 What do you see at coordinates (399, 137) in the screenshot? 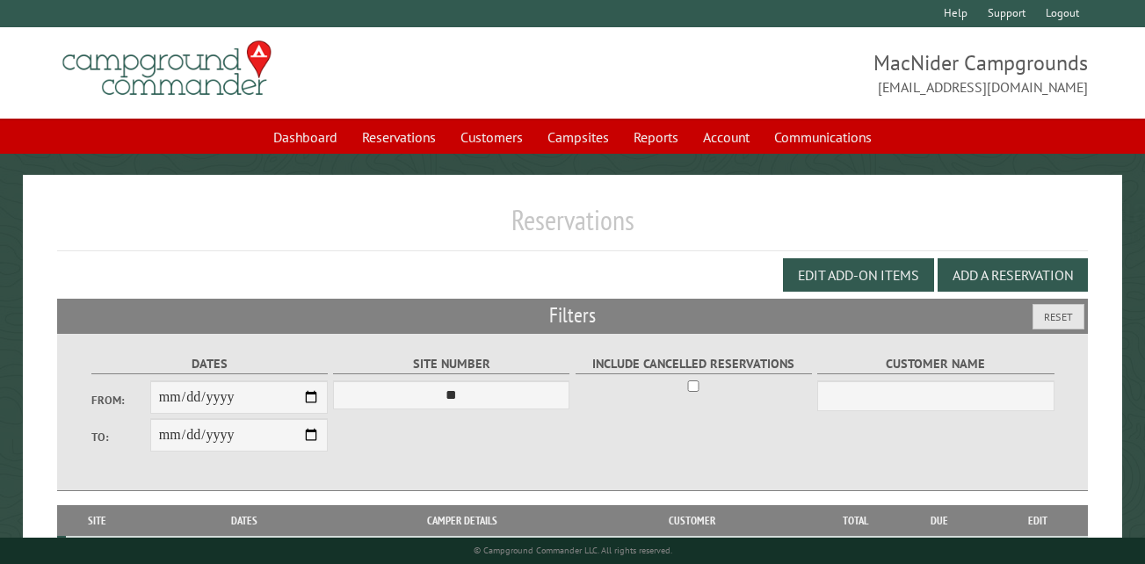
I see `a: Reservations` at bounding box center [399, 137].